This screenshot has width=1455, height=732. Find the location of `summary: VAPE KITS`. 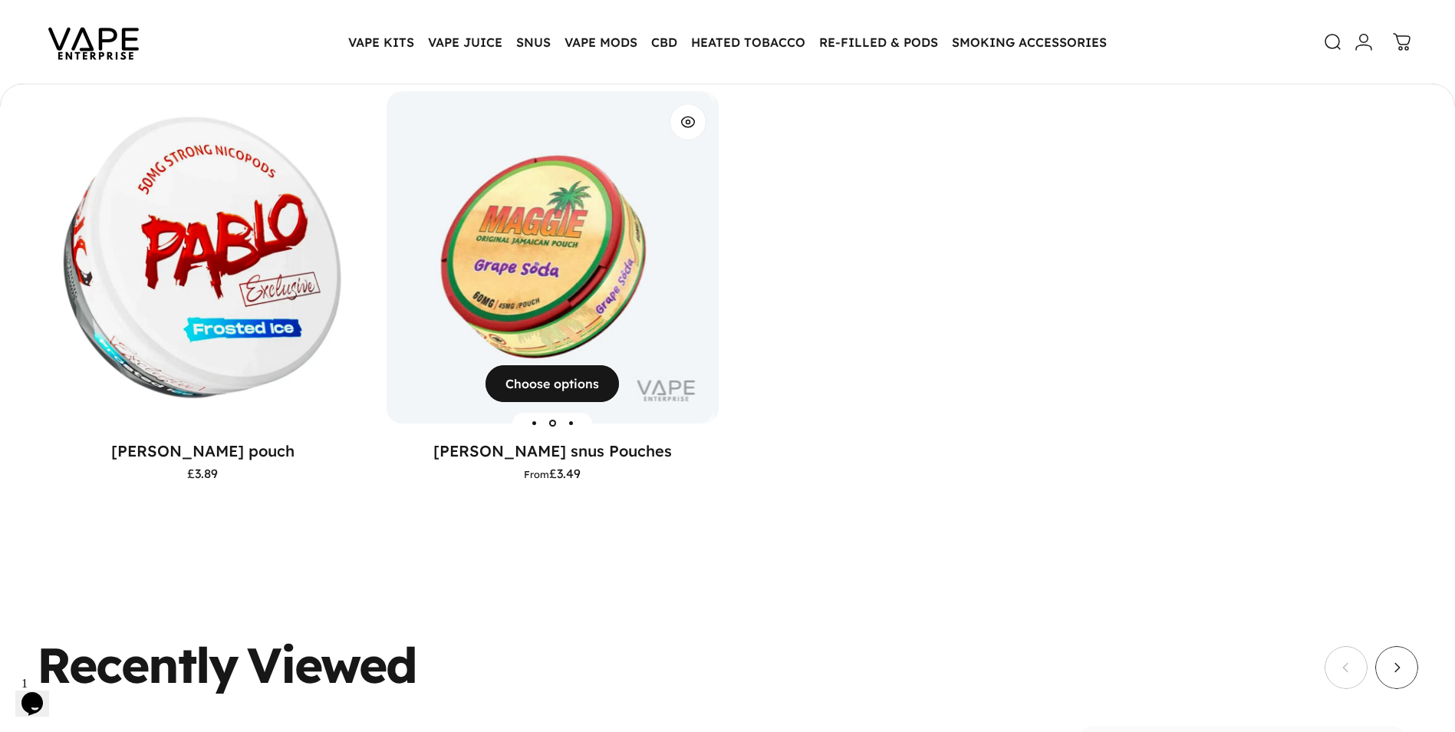

summary: VAPE KITS is located at coordinates (381, 42).